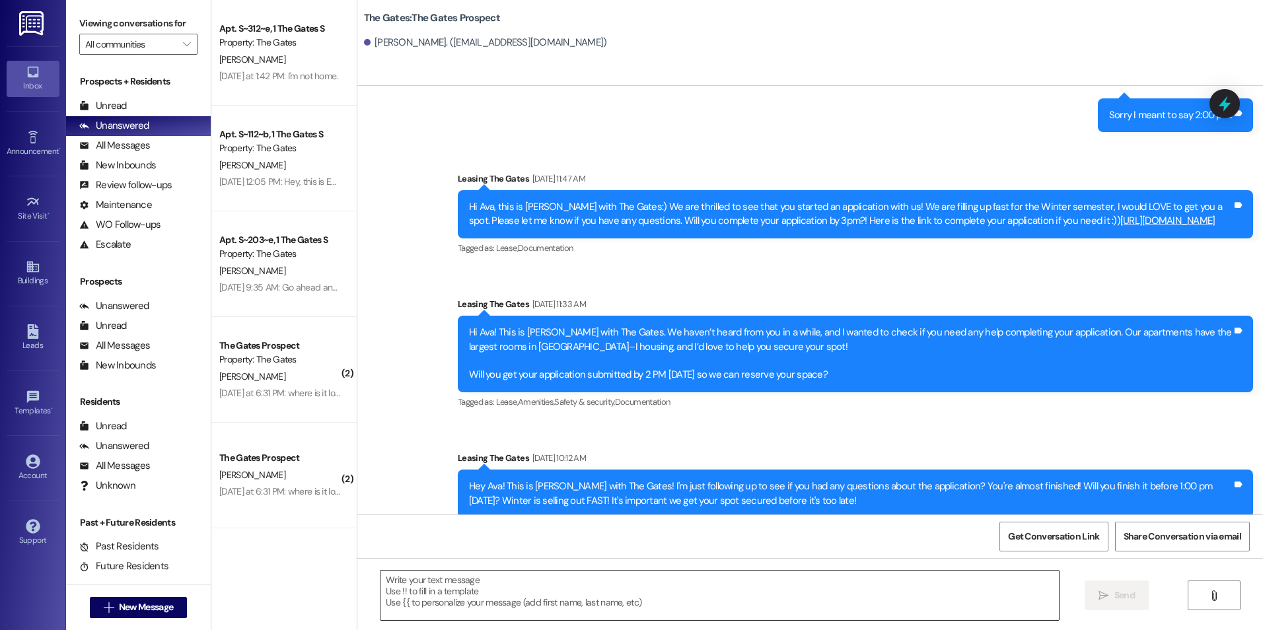  Describe the element at coordinates (280, 134) in the screenshot. I see `div: Apt. S~112~b, 1 The Gates S` at that location.